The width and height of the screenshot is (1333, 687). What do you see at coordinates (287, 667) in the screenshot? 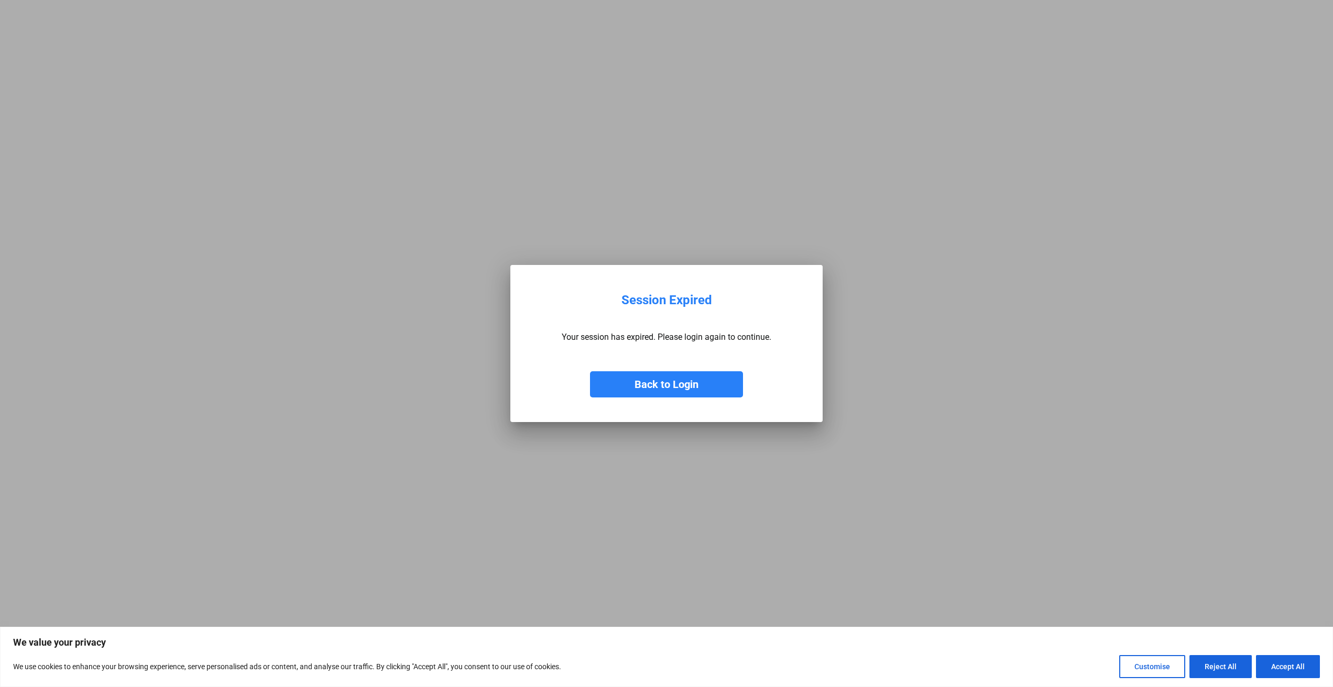
I see `p: We use cookies to enhance your browsing experience, serve personalised ads or content, and analys...` at bounding box center [287, 667].